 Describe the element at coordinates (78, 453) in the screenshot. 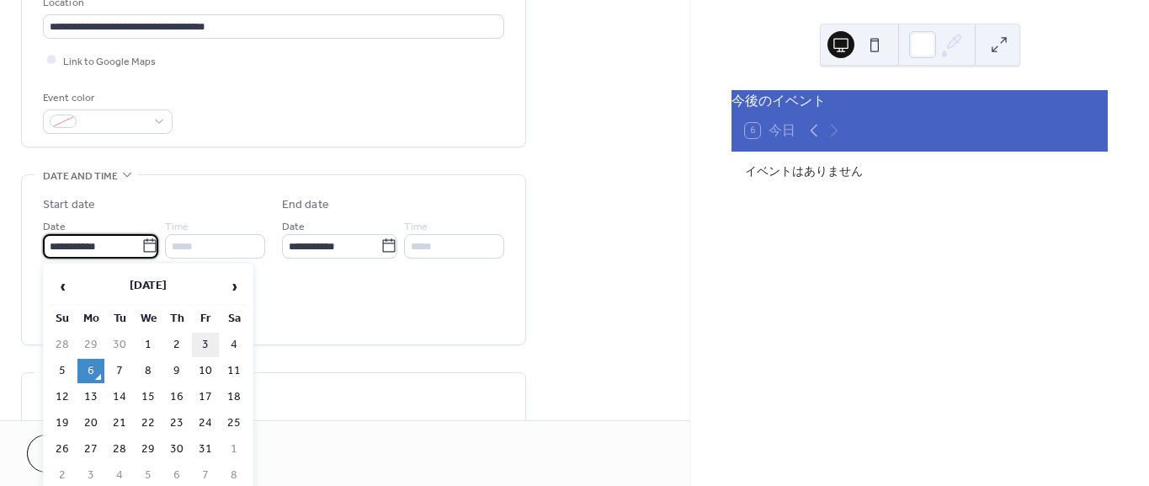

I see `a: Cancel` at that location.